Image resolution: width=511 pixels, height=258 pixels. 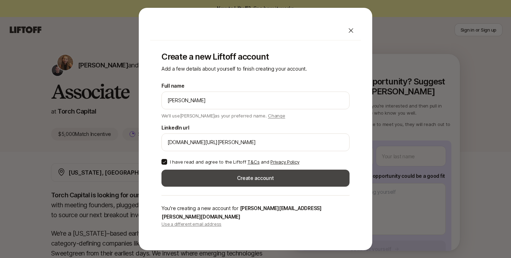 What do you see at coordinates (164, 162) in the screenshot?
I see `button: I have read and agree to the Liftoff T&Cs and Privacy Policy` at bounding box center [164, 162].